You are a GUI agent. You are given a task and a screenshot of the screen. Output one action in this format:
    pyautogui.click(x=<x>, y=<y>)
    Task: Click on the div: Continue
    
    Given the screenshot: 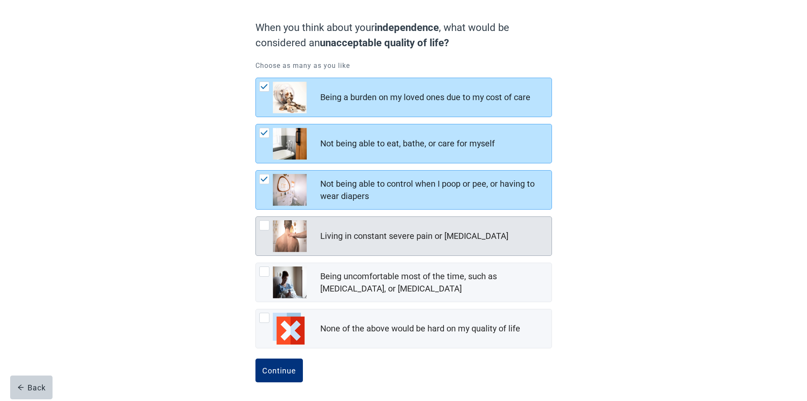 What is the action you would take?
    pyautogui.click(x=279, y=370)
    